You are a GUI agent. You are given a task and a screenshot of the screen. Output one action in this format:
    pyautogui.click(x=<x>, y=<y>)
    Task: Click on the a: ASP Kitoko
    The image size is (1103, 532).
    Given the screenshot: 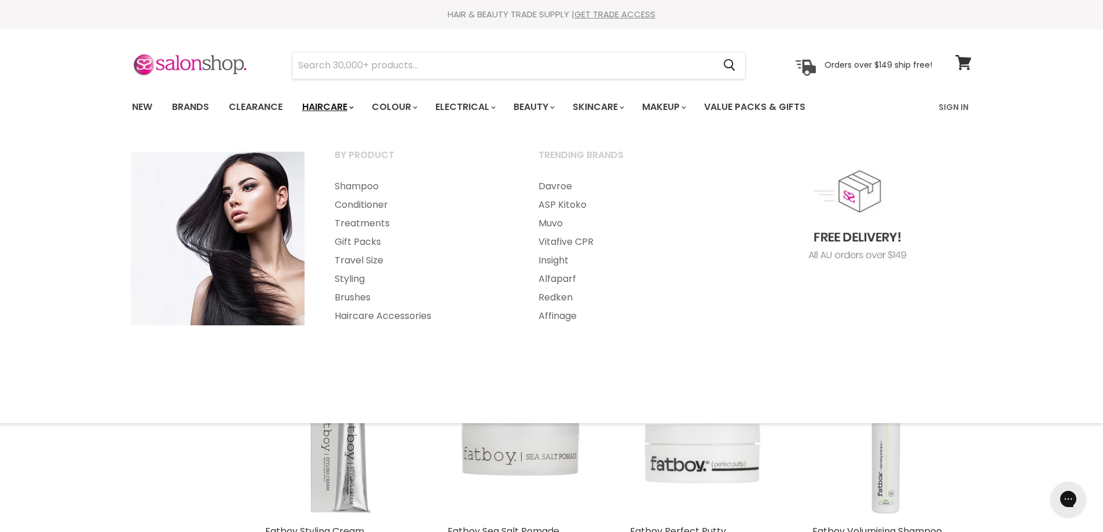 What is the action you would take?
    pyautogui.click(x=625, y=205)
    